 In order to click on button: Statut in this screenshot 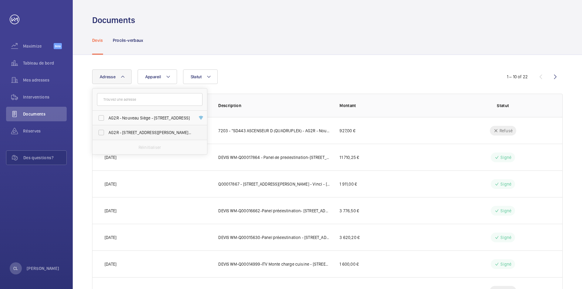, I will do `click(200, 77)`.